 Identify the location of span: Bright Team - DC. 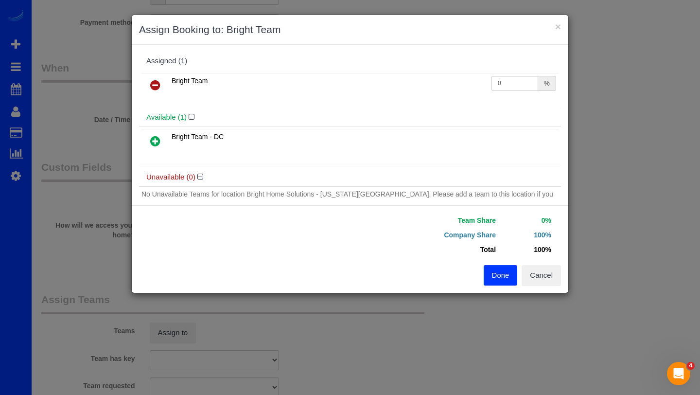
(197, 137).